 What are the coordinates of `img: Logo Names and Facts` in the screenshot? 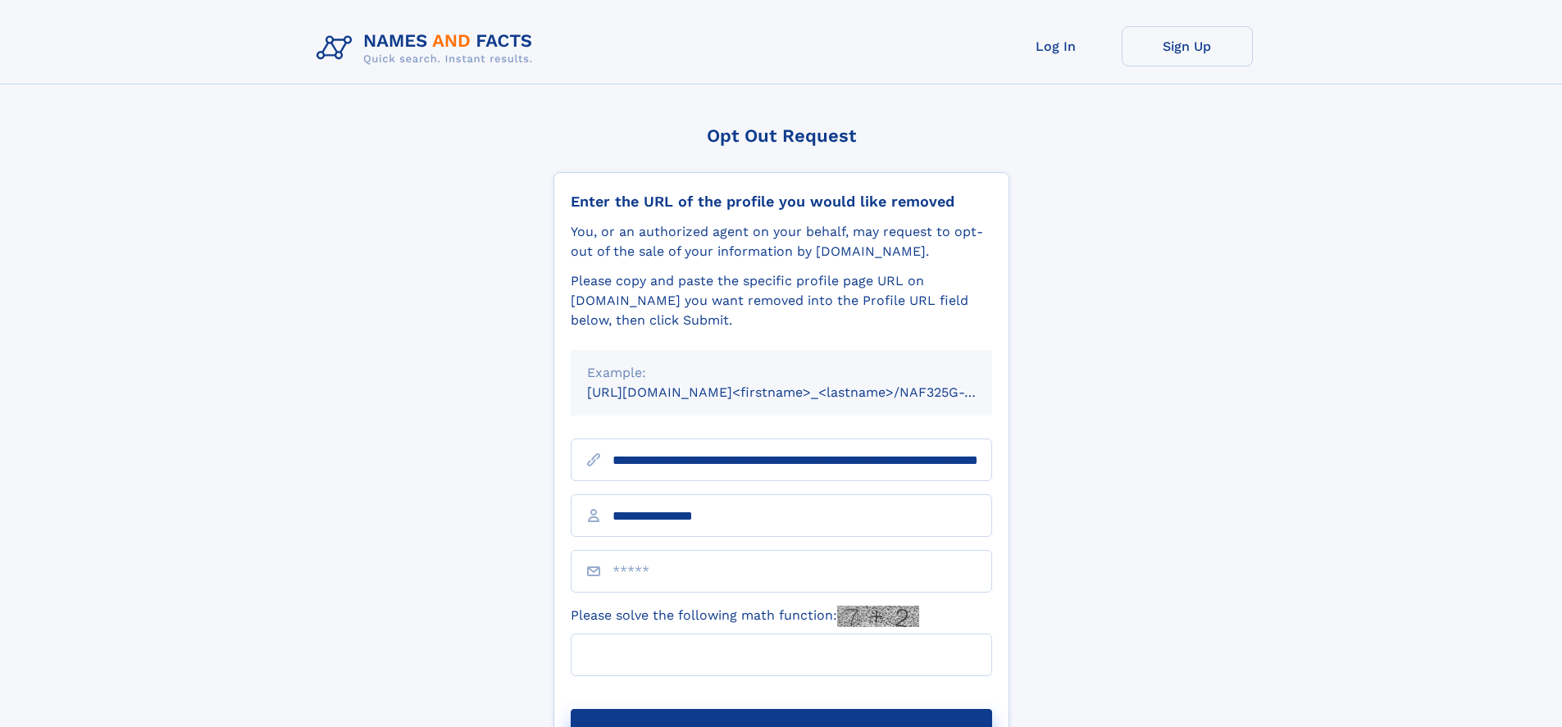 It's located at (428, 48).